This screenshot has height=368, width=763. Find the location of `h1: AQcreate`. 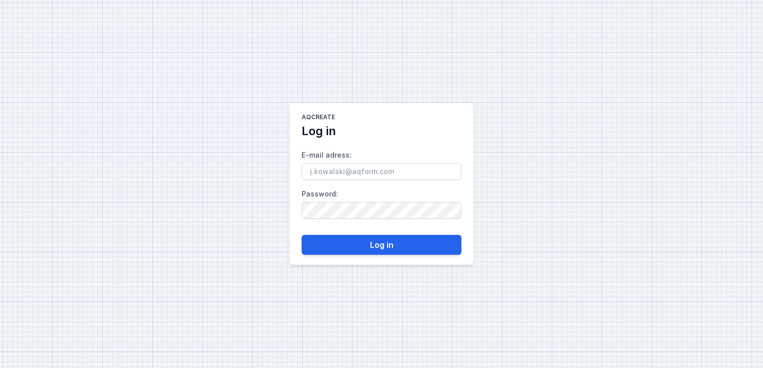

h1: AQcreate is located at coordinates (318, 118).